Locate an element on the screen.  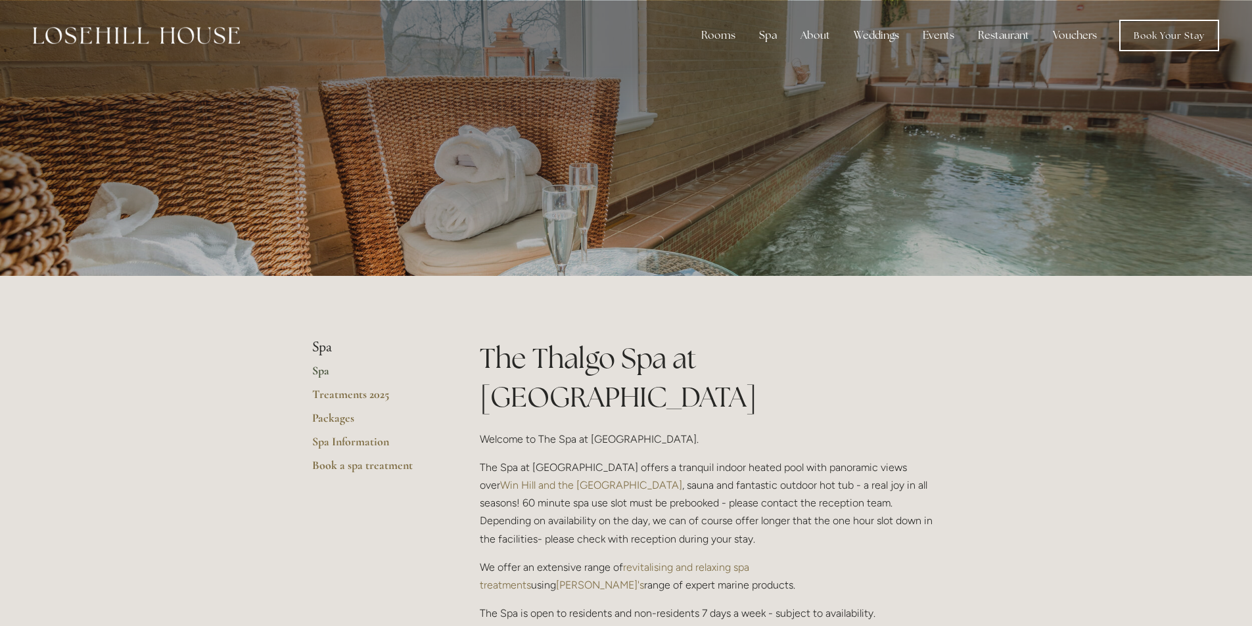
a: Book a spa treatment is located at coordinates (375, 470).